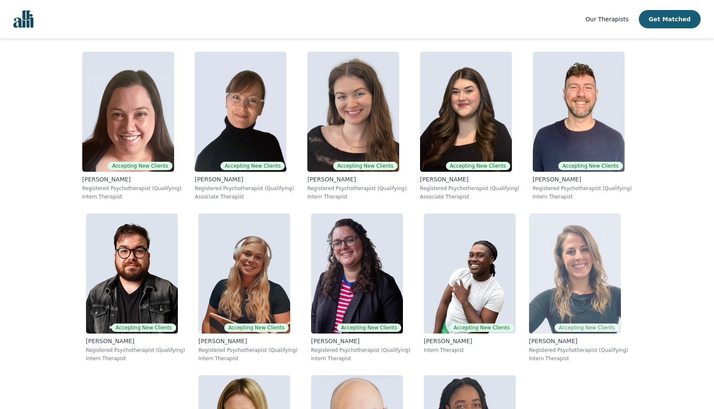 This screenshot has width=714, height=409. Describe the element at coordinates (669, 19) in the screenshot. I see `button: Get Matched` at that location.